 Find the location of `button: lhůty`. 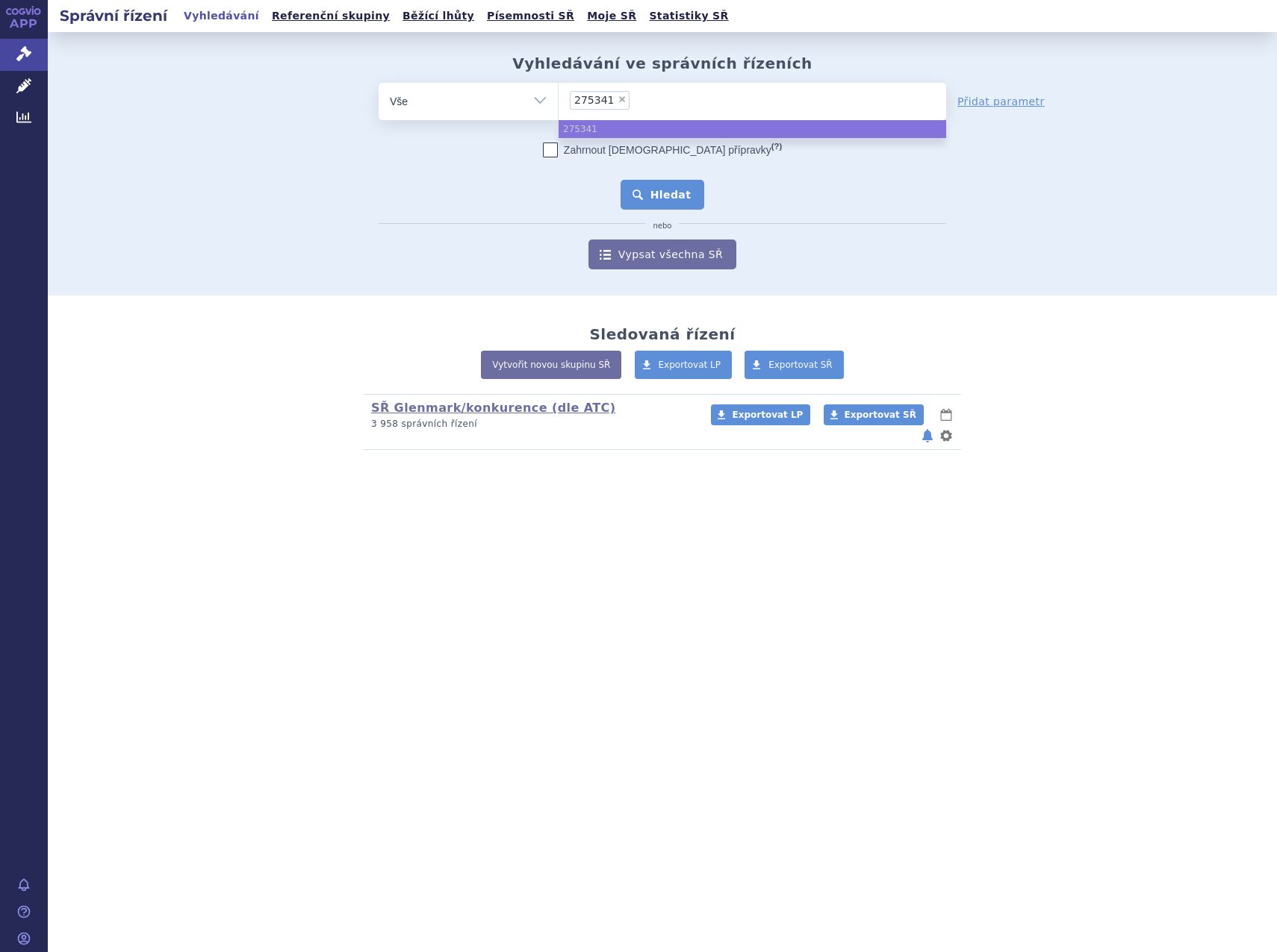

button: lhůty is located at coordinates (946, 415).